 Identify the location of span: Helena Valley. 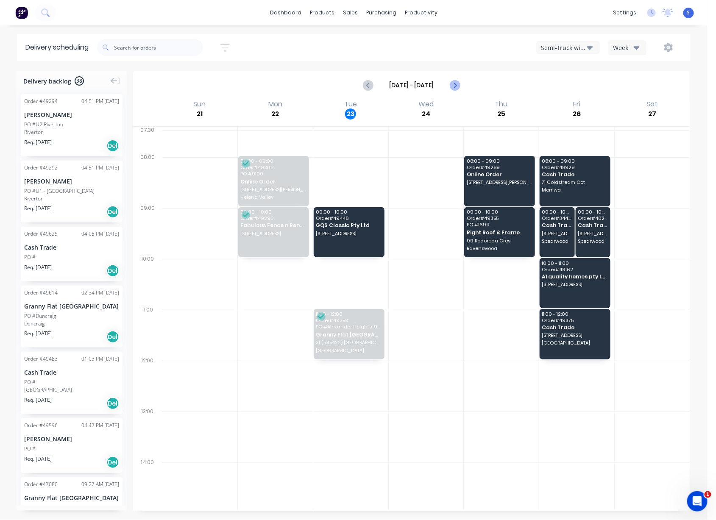
(273, 197).